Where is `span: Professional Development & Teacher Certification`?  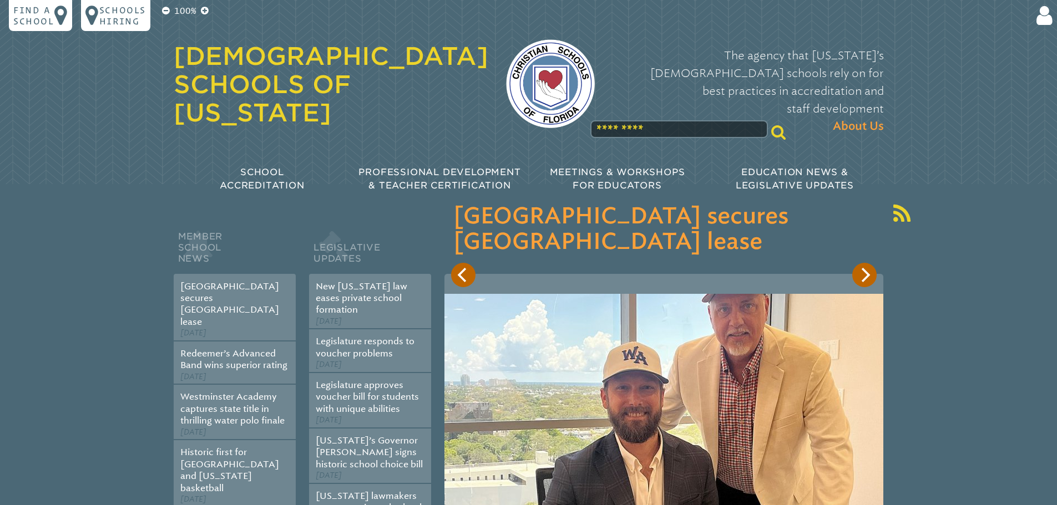 span: Professional Development & Teacher Certification is located at coordinates (439, 179).